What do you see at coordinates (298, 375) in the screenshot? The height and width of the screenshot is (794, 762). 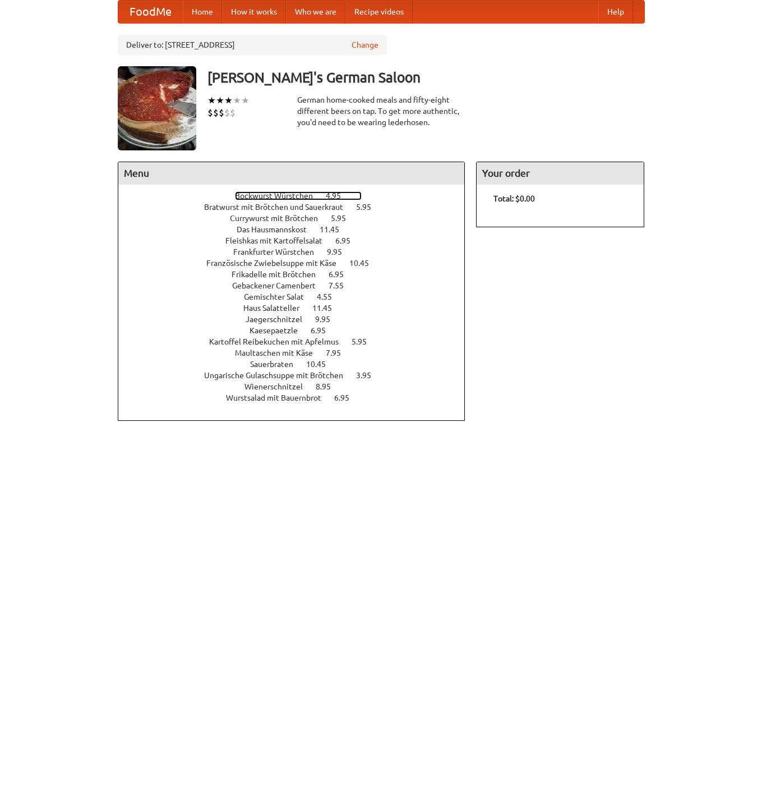 I see `a: Ungarische Gulaschsuppe mit Brötchen 3.95` at bounding box center [298, 375].